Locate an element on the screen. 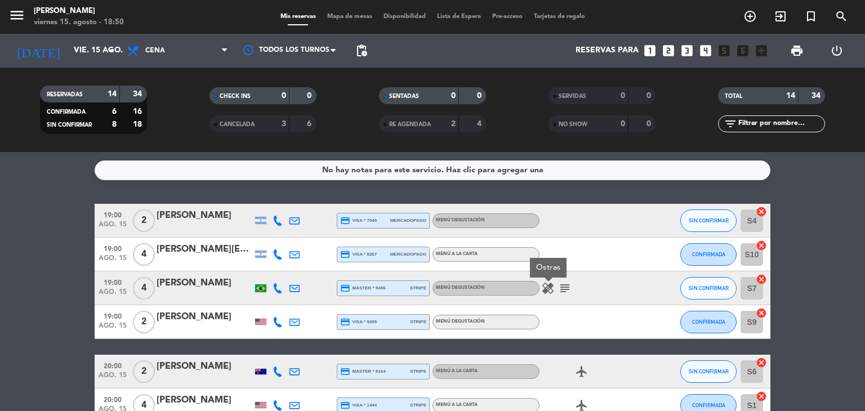  i: looks_one is located at coordinates (650, 51).